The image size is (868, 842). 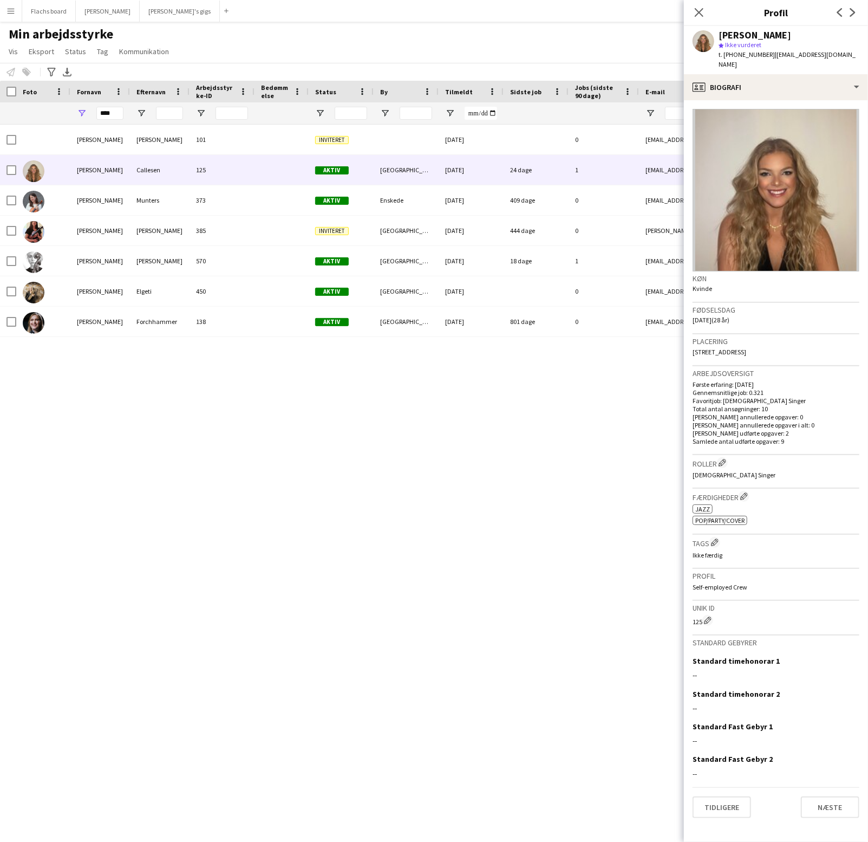 What do you see at coordinates (776, 441) in the screenshot?
I see `p: Samlede antal udførte opgaver: 9` at bounding box center [776, 441].